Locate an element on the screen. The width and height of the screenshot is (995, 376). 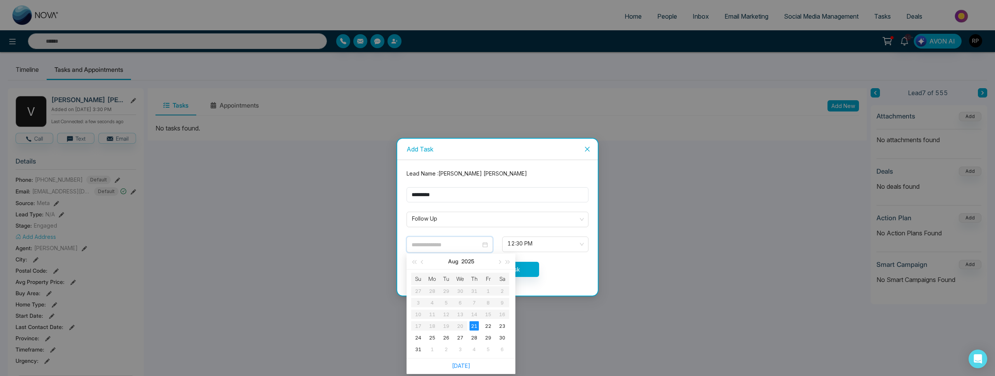
div: 28 is located at coordinates (474, 338).